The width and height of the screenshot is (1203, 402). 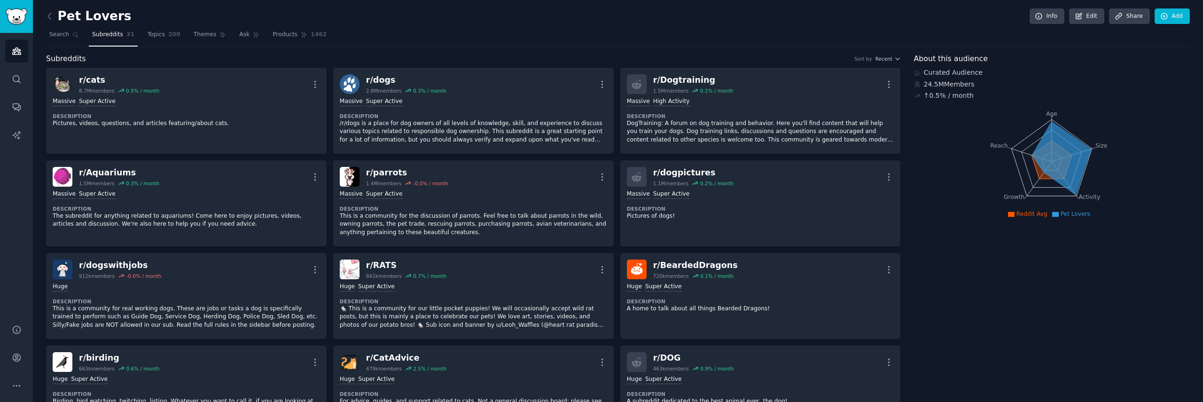 I want to click on p: 🐁 This is a community for our little pocket puppies! We will occasionally accept wild rat posts, ..., so click(x=473, y=317).